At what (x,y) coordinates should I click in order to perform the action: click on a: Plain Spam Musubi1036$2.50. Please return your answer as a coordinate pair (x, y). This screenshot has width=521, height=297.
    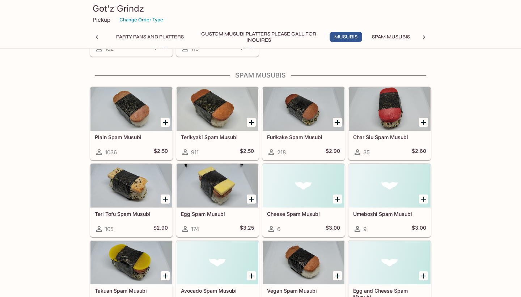
    Looking at the image, I should click on (131, 123).